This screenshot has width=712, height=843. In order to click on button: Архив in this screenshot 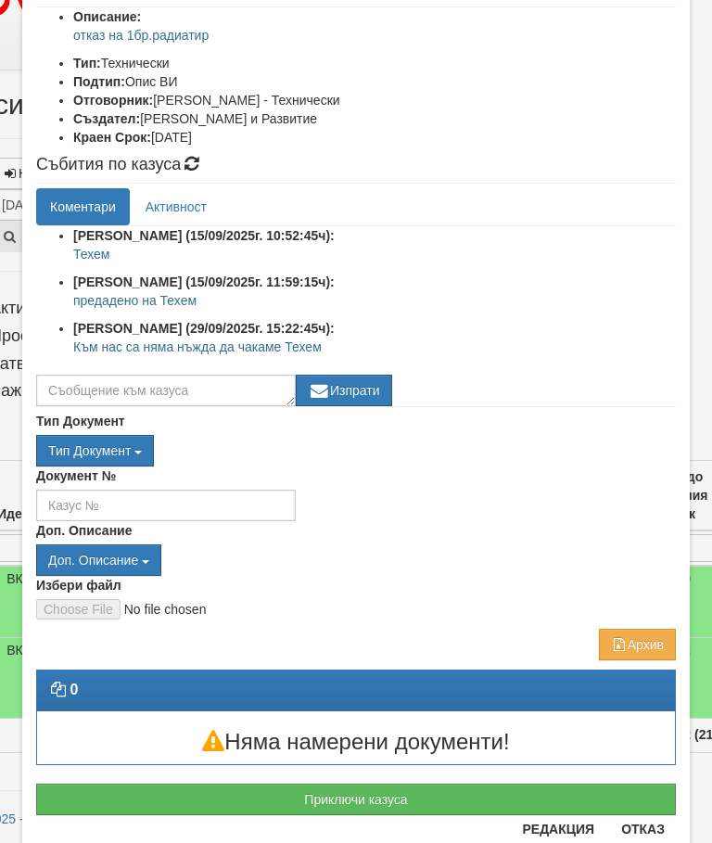, I will do `click(637, 644)`.